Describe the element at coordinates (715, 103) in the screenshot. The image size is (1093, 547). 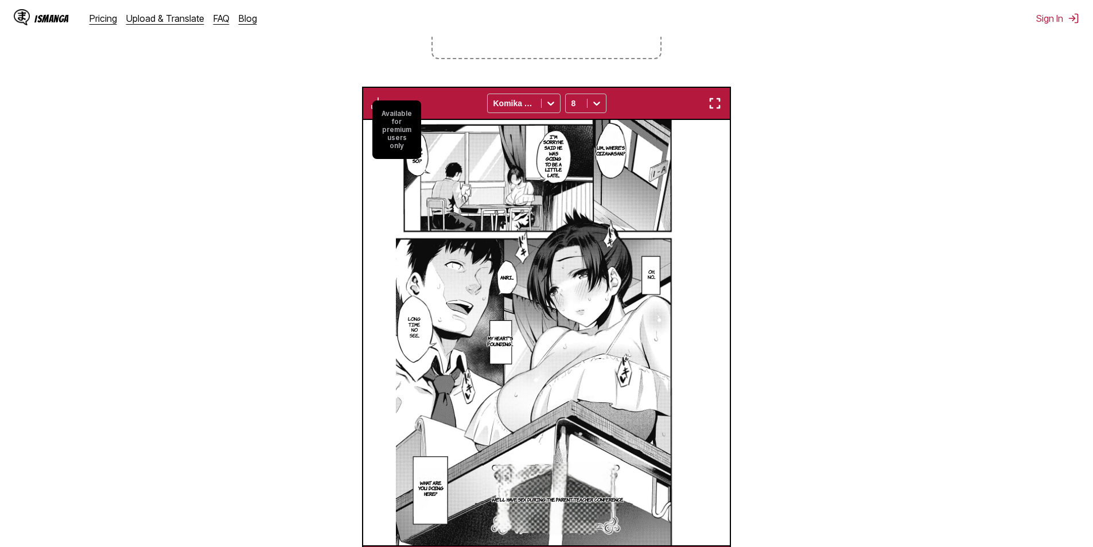
I see `img: Enter fullscreen` at that location.